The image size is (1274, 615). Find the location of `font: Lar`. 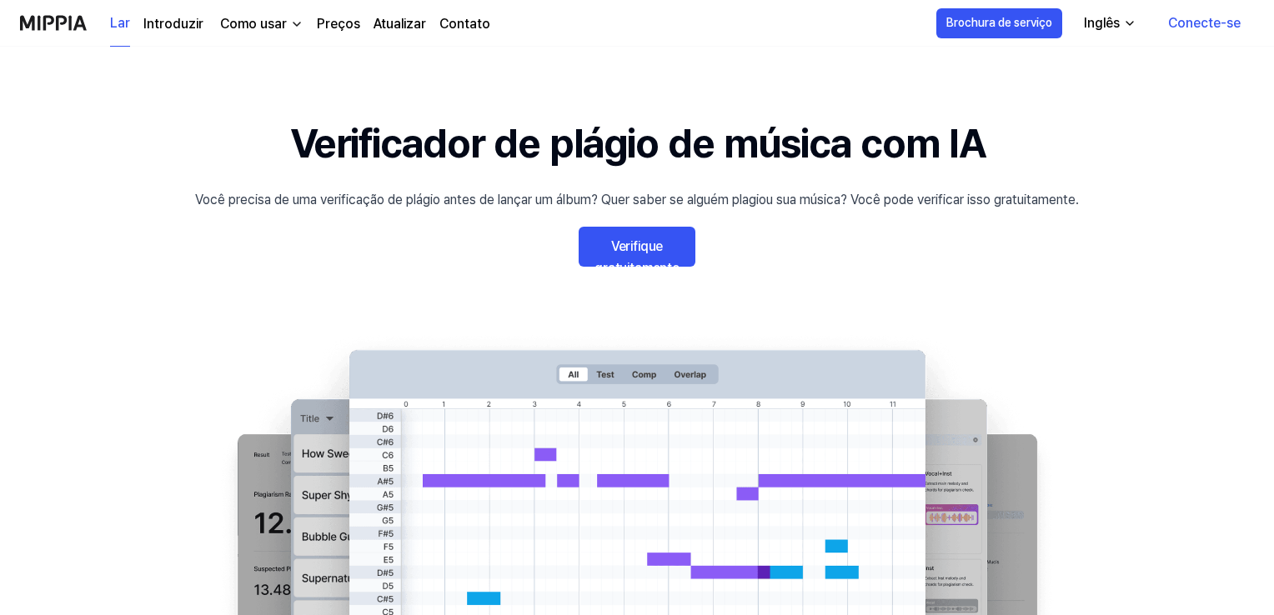

font: Lar is located at coordinates (120, 23).